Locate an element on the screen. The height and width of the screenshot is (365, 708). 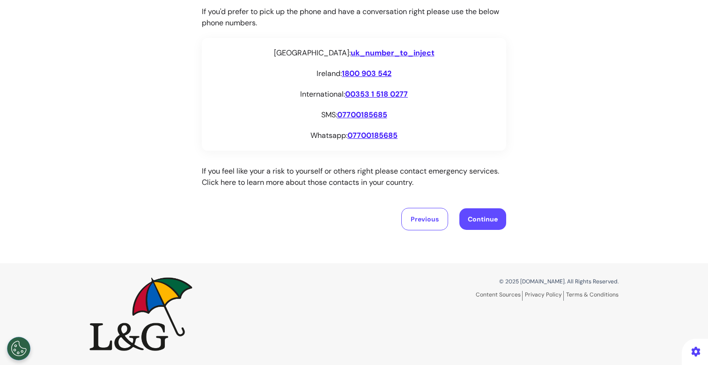
p: If you feel like your a risk to yourself or others right please contact emergency services. Click... is located at coordinates (354, 177).